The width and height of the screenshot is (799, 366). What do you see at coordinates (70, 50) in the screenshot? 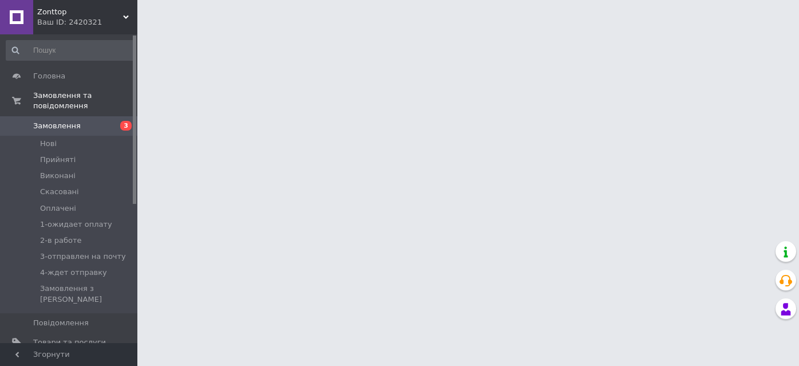
I see `input: Пошук` at bounding box center [70, 50].